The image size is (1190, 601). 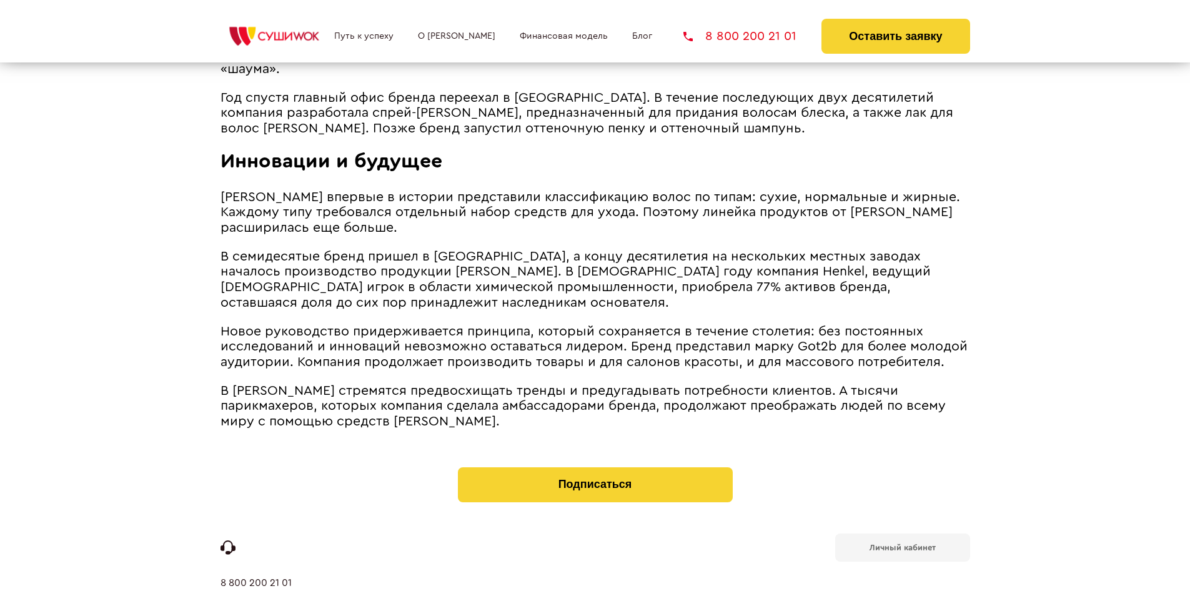 What do you see at coordinates (595, 485) in the screenshot?
I see `button: Подписаться` at bounding box center [595, 485].